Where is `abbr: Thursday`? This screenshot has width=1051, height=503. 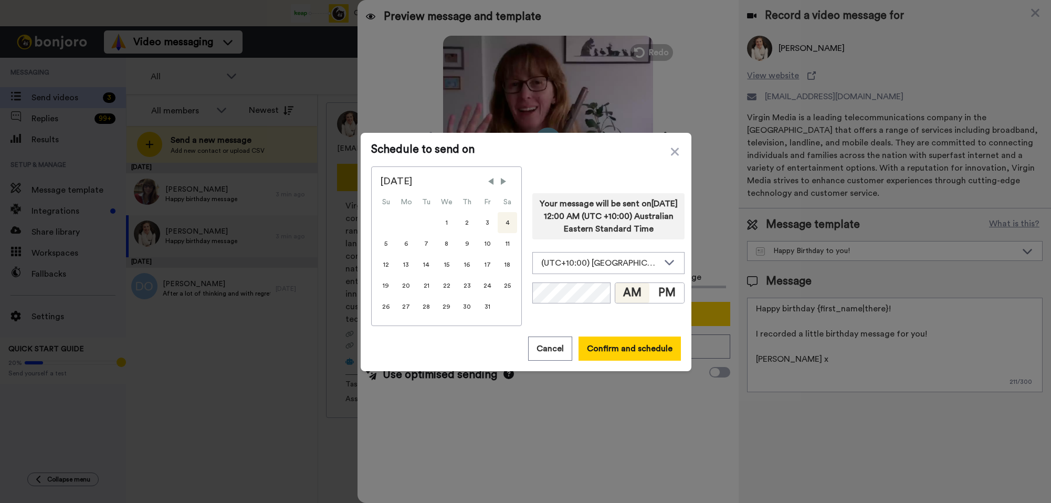
abbr: Thursday is located at coordinates (467, 202).